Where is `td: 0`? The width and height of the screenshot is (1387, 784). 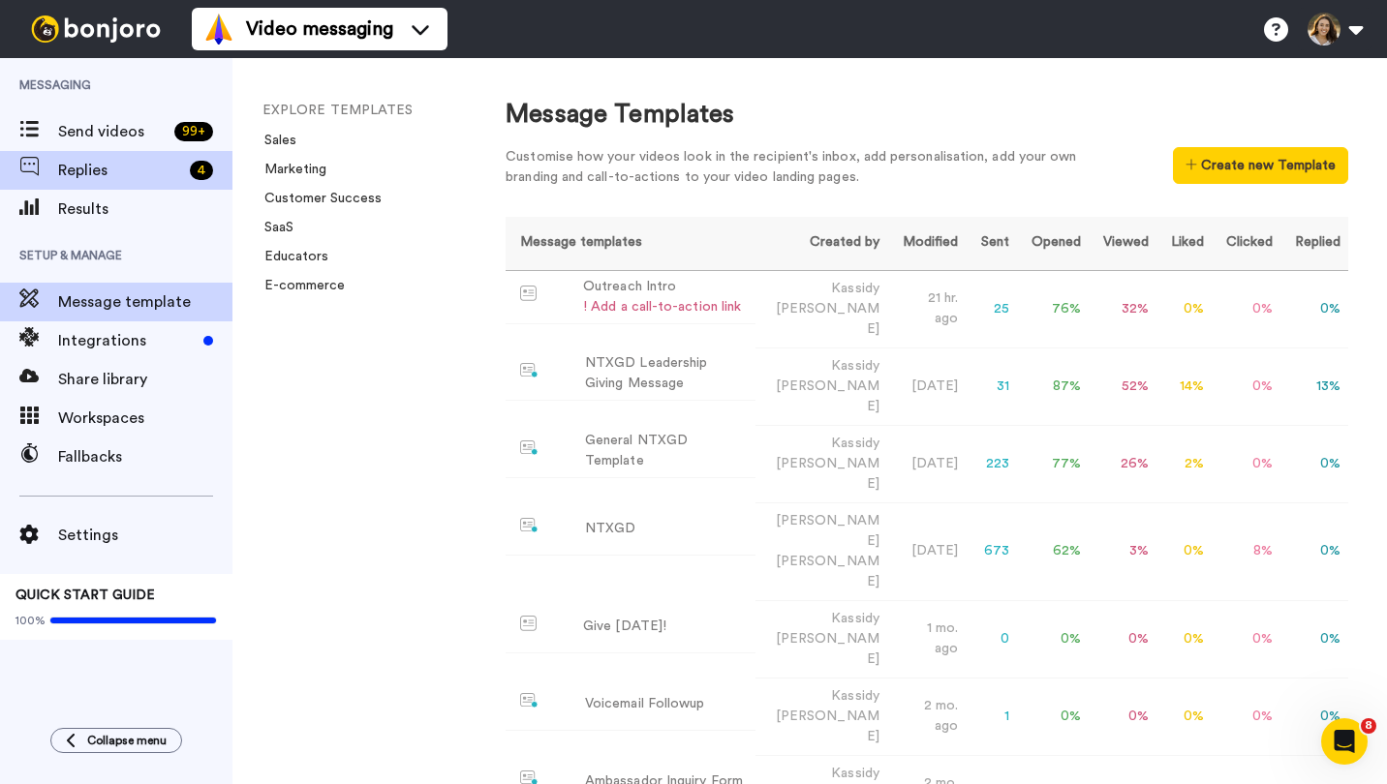 td: 0 is located at coordinates (991, 639).